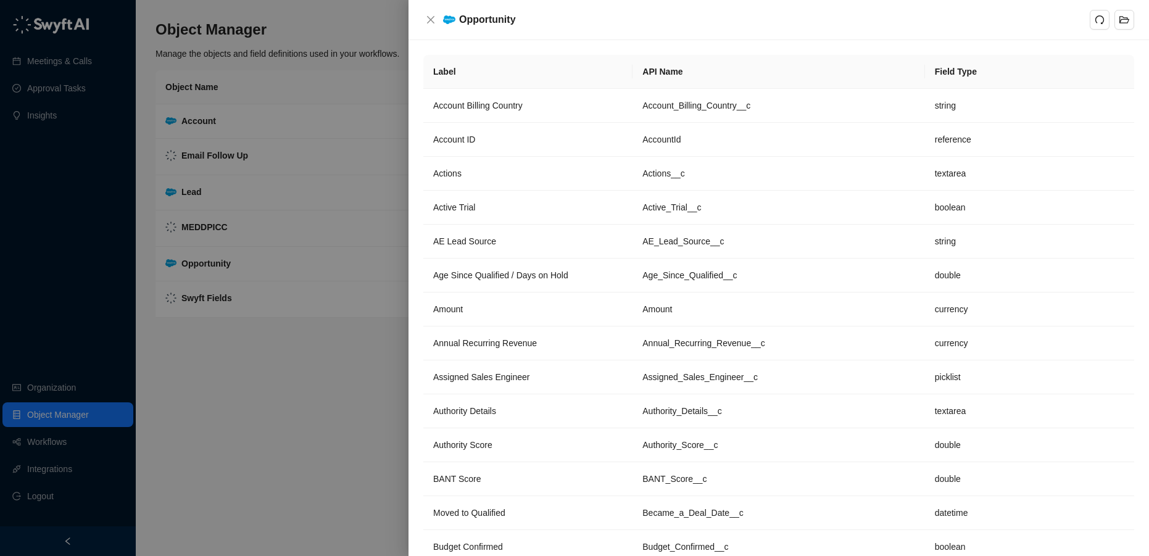 The width and height of the screenshot is (1149, 556). Describe the element at coordinates (778, 309) in the screenshot. I see `td: Amount` at that location.